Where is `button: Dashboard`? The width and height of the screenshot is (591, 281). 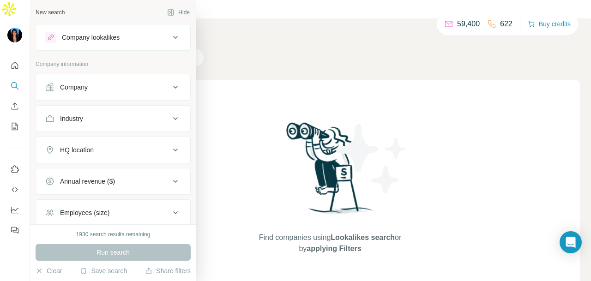 button: Dashboard is located at coordinates (15, 210).